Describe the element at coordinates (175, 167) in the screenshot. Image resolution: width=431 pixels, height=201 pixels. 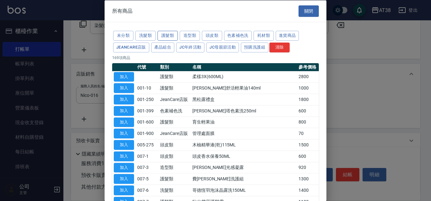
I see `td: 造型類` at that location.